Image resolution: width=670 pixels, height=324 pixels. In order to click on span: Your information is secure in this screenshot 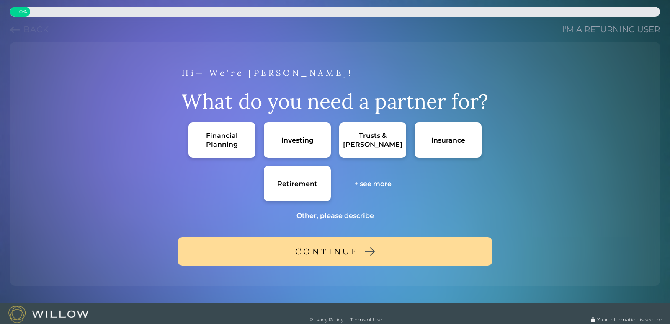, I will do `click(629, 320)`.